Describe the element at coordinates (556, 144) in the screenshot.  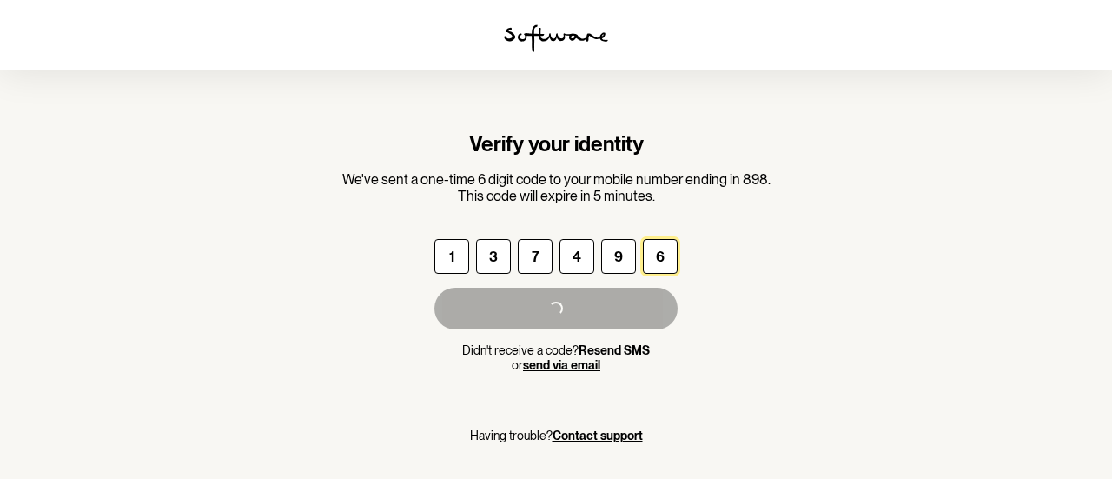
I see `h1: Verify your identity` at that location.